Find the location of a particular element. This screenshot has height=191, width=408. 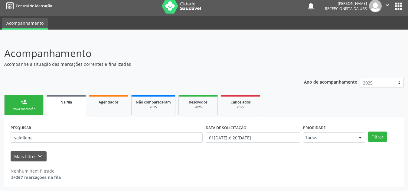

label: DATA DE SOLICITAÇÃO is located at coordinates (226, 128).